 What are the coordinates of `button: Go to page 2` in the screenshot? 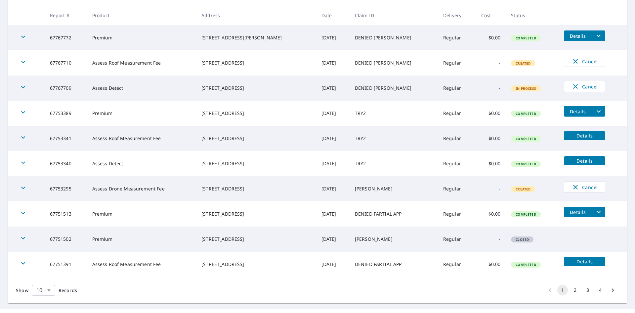 It's located at (575, 290).